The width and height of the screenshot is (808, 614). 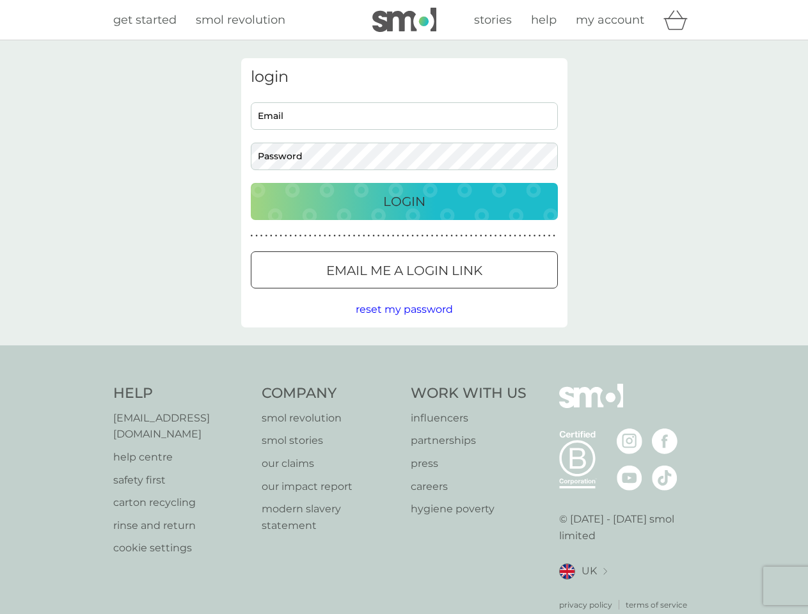 I want to click on p: press, so click(x=468, y=464).